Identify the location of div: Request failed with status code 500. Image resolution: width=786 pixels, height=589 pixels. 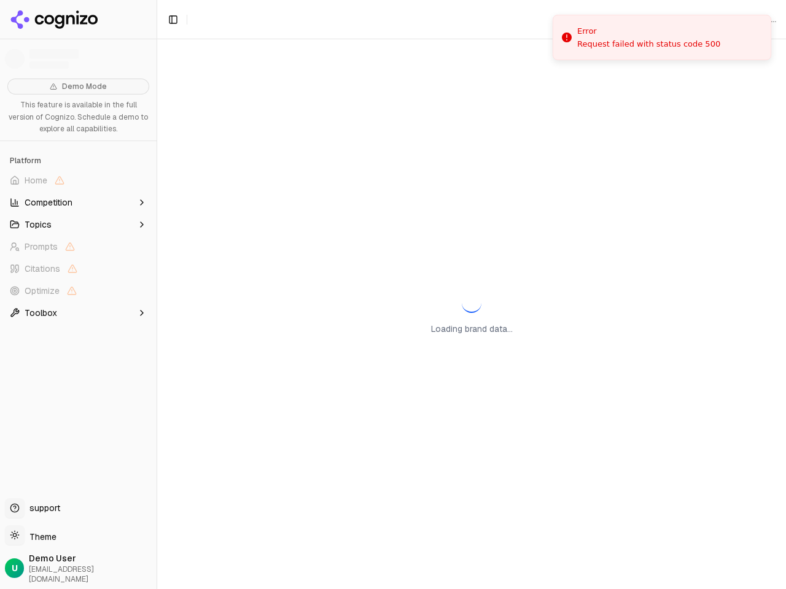
(648, 44).